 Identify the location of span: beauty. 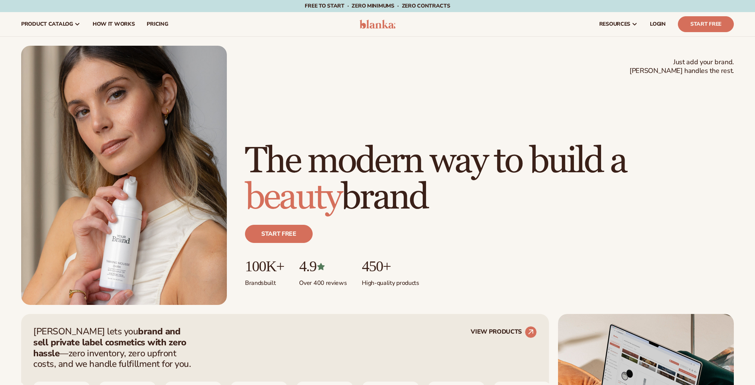
(293, 197).